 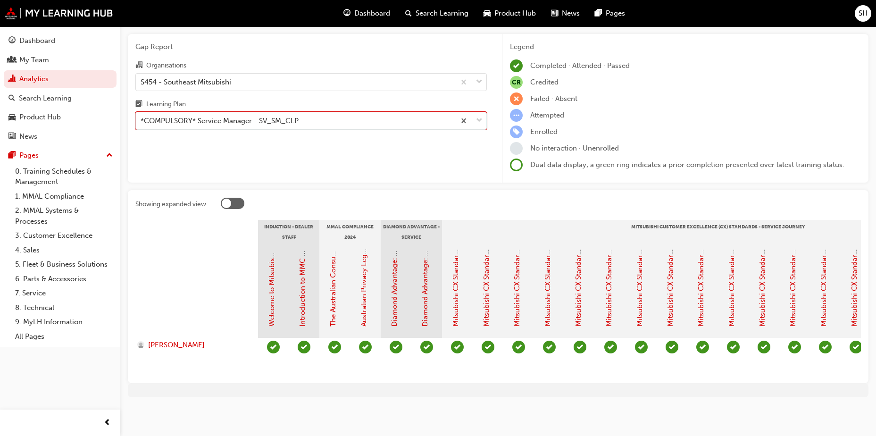 I want to click on img: mmal, so click(x=59, y=13).